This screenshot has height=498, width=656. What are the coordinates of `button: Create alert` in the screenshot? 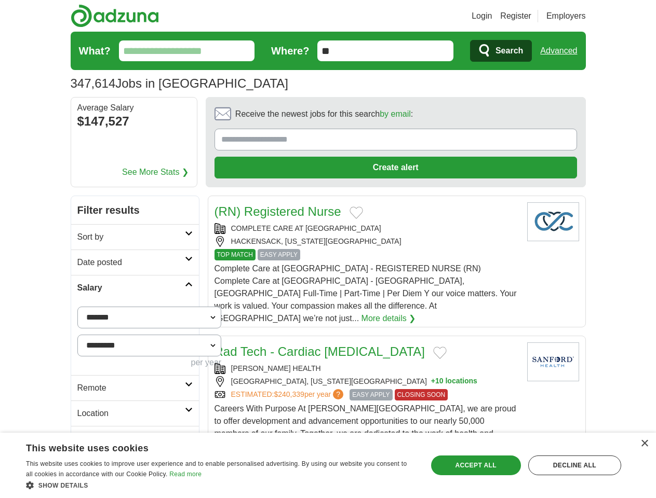 It's located at (396, 168).